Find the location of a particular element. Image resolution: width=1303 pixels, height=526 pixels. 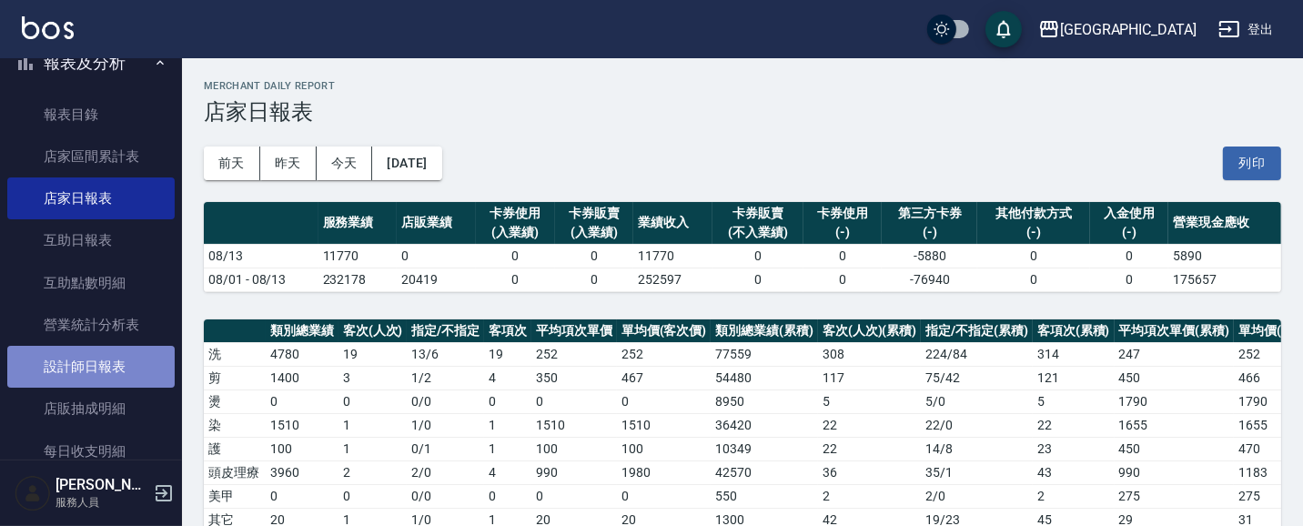

td: 08/13 is located at coordinates (261, 256).